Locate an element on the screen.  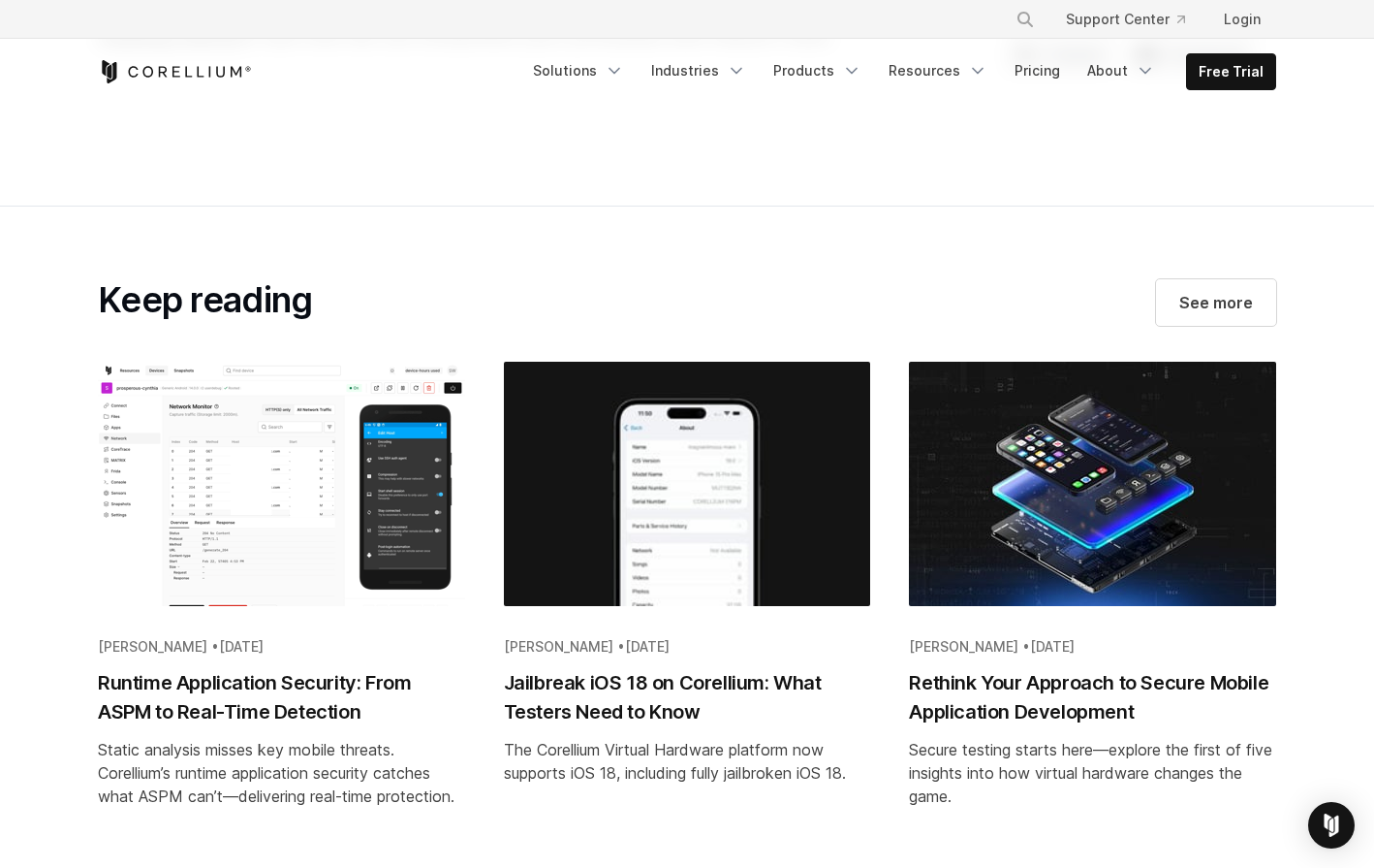
a: Resources is located at coordinates (938, 71).